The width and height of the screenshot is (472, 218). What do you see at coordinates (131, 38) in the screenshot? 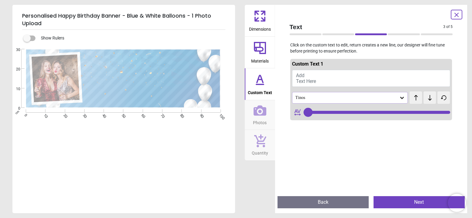
I see `div: Show Rulers` at bounding box center [131, 38].